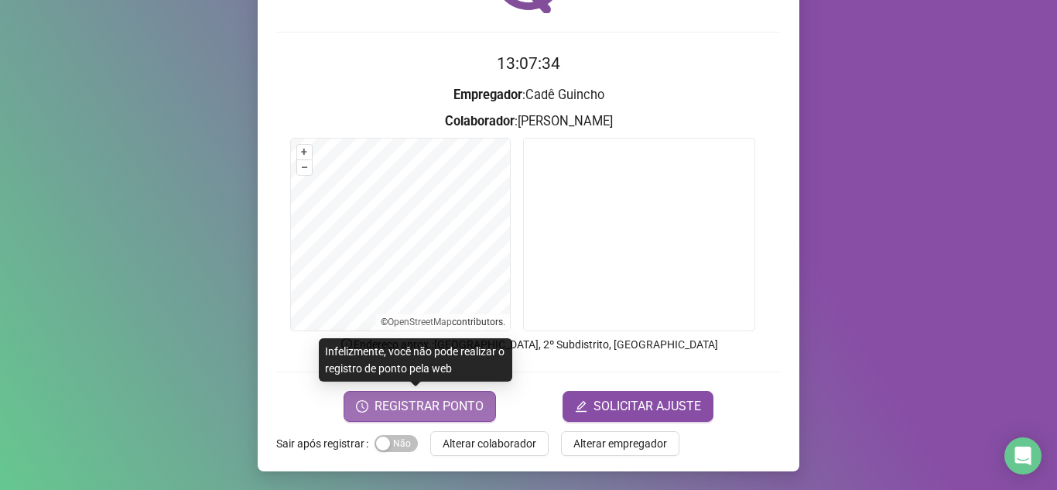 Image resolution: width=1057 pixels, height=490 pixels. What do you see at coordinates (581, 406) in the screenshot?
I see `span: edit` at bounding box center [581, 406].